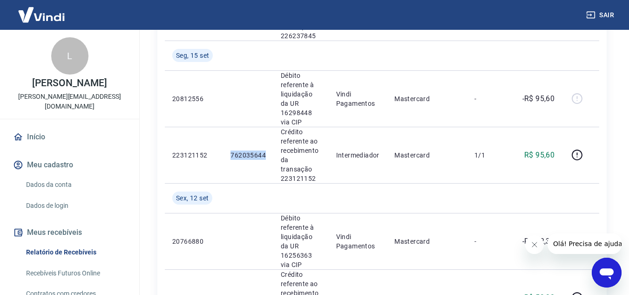  I want to click on img: Vindi, so click(41, 14).